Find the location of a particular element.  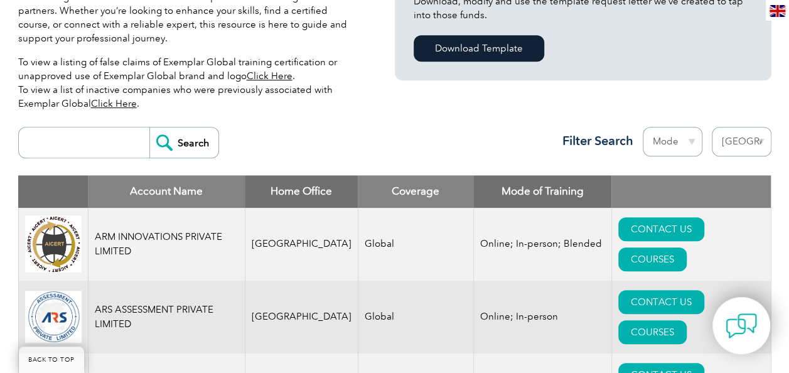

img: d4f7149c-8dc9-ef11-a72f-002248108aed-logo.jpg is located at coordinates (53, 244).